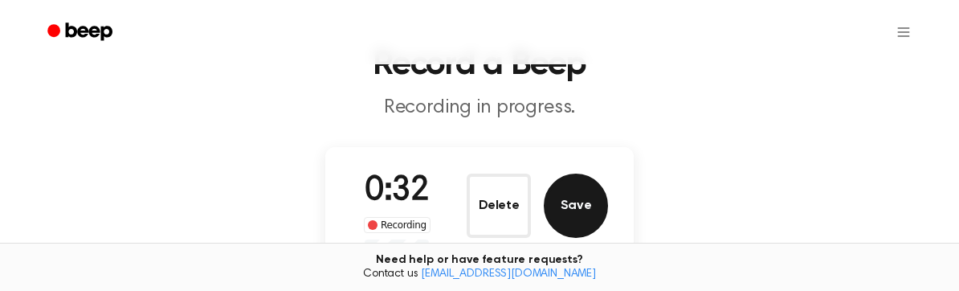 The height and width of the screenshot is (291, 959). What do you see at coordinates (397, 191) in the screenshot?
I see `span: 0:32` at bounding box center [397, 191].